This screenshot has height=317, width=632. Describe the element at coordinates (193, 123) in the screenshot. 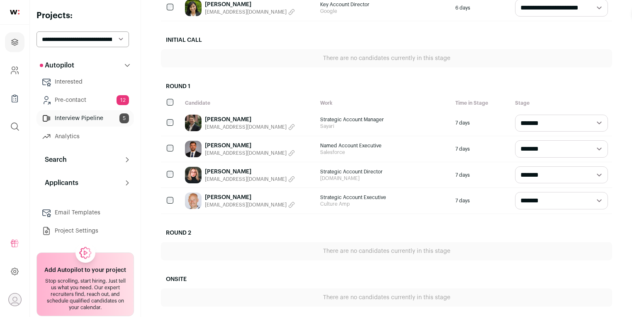

I see `img: 89e8507d9b0e1a213c425048fde6f749fc1f42eff96b4d6dc9a6a69955284730.jpg` at that location.